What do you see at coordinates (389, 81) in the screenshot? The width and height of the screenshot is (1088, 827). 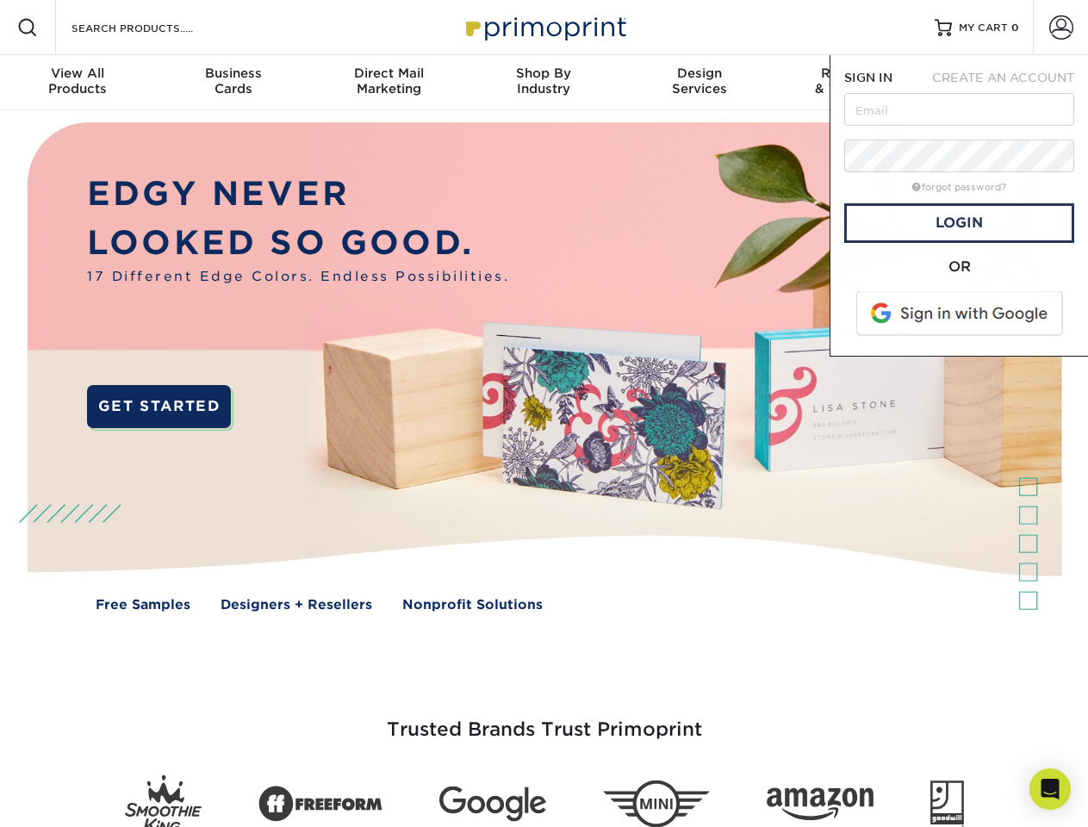 I see `div: Marketing` at bounding box center [389, 81].